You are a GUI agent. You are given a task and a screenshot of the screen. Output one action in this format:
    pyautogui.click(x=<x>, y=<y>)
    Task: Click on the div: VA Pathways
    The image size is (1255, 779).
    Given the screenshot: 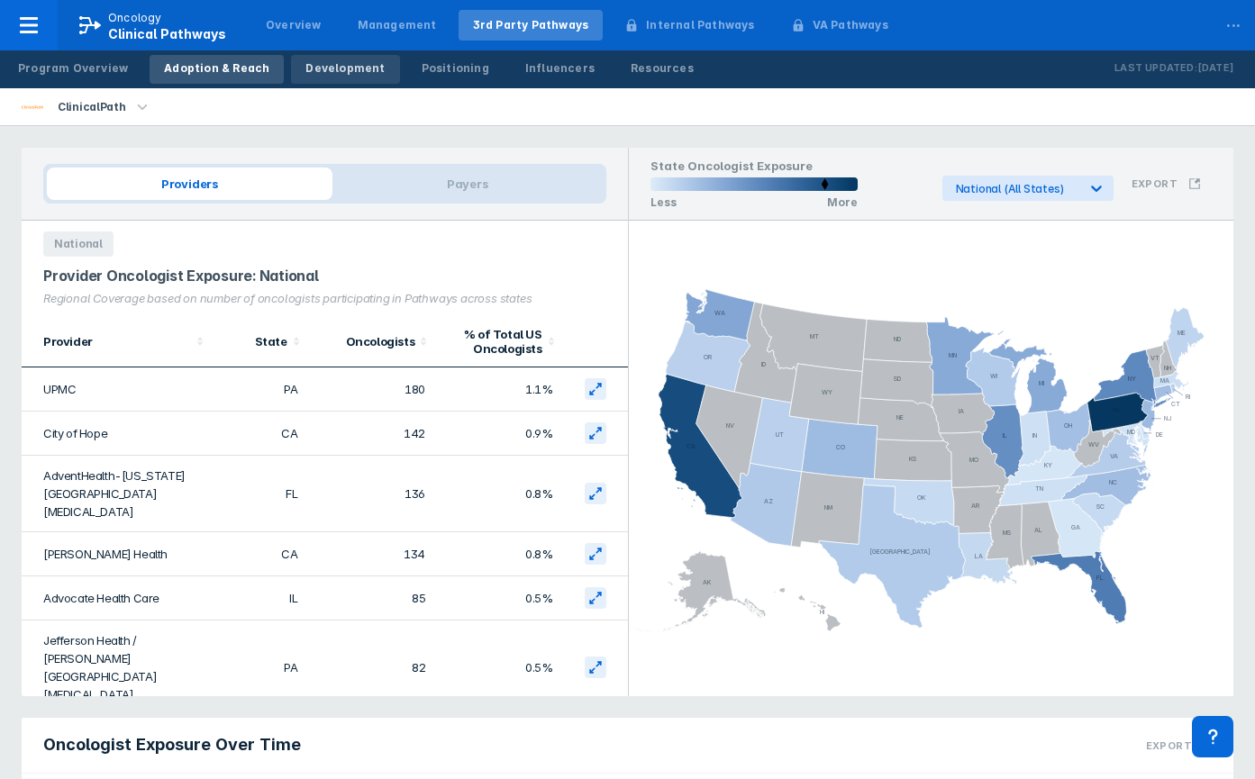 What is the action you would take?
    pyautogui.click(x=850, y=25)
    